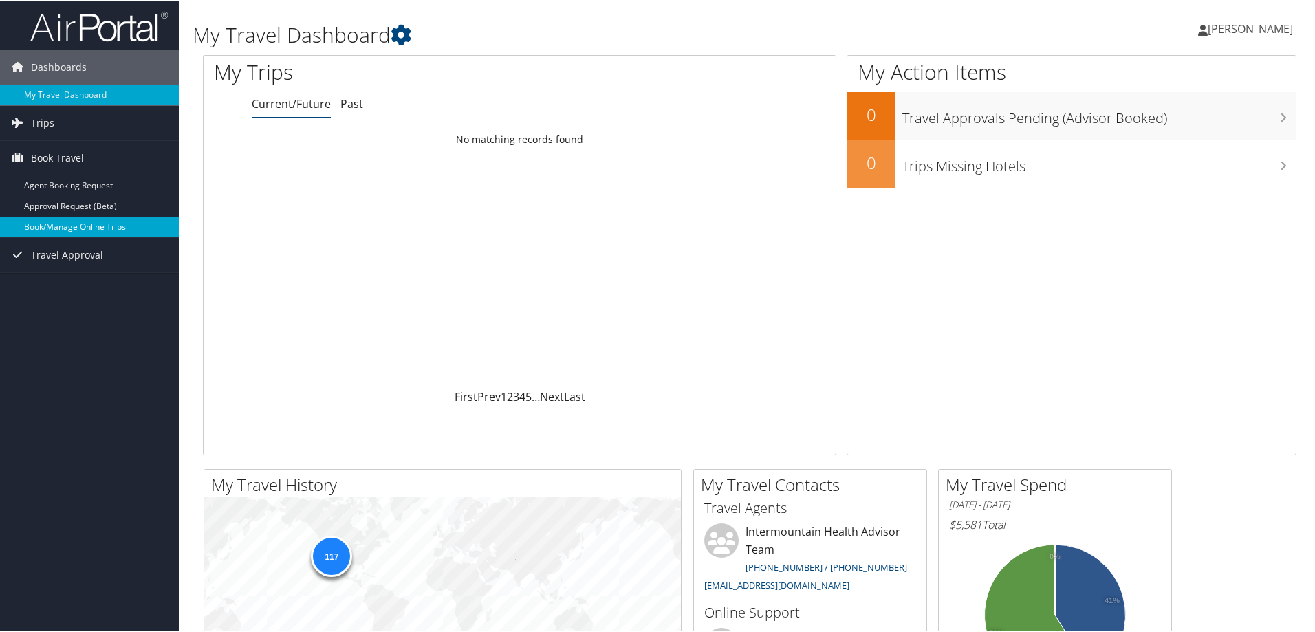 The width and height of the screenshot is (1315, 632). What do you see at coordinates (1058, 483) in the screenshot?
I see `h2: My Travel Spend` at bounding box center [1058, 483].